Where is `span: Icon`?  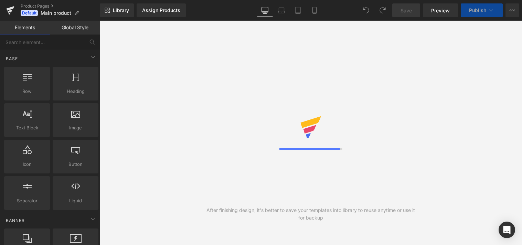 span: Icon is located at coordinates (27, 164).